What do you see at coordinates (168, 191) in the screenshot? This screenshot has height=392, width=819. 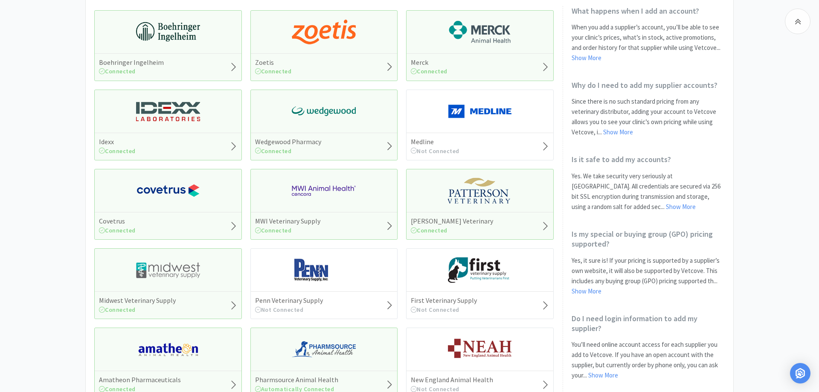 I see `img: 77fca1acd8b6420a9015268ca798ef17_1.png` at bounding box center [168, 191].